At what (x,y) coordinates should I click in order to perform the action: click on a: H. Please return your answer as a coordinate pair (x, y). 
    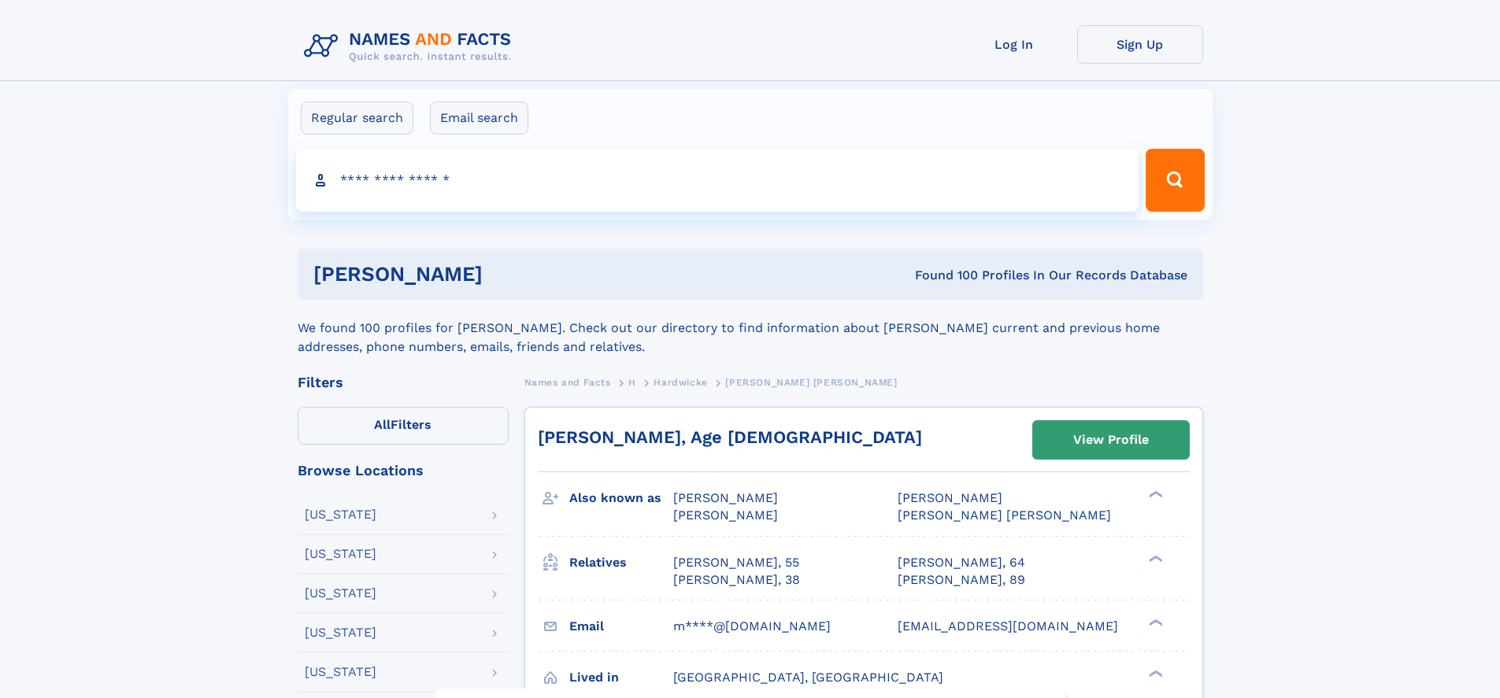
    Looking at the image, I should click on (632, 382).